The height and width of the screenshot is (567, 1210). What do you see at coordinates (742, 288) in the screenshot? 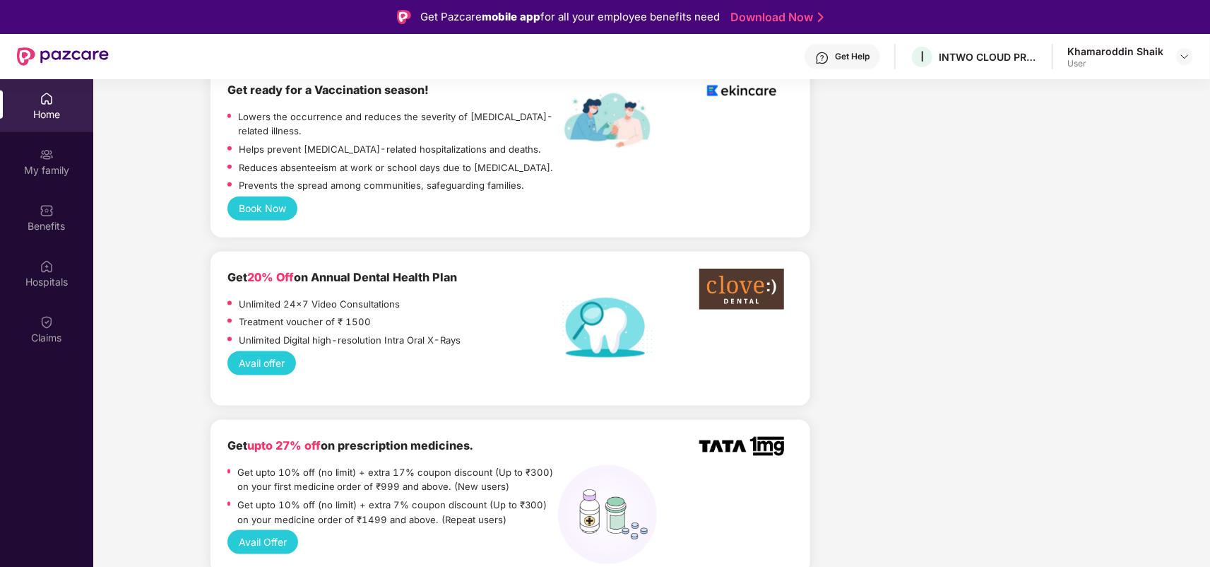
I see `img: clove-dental%20png.png` at bounding box center [742, 288].